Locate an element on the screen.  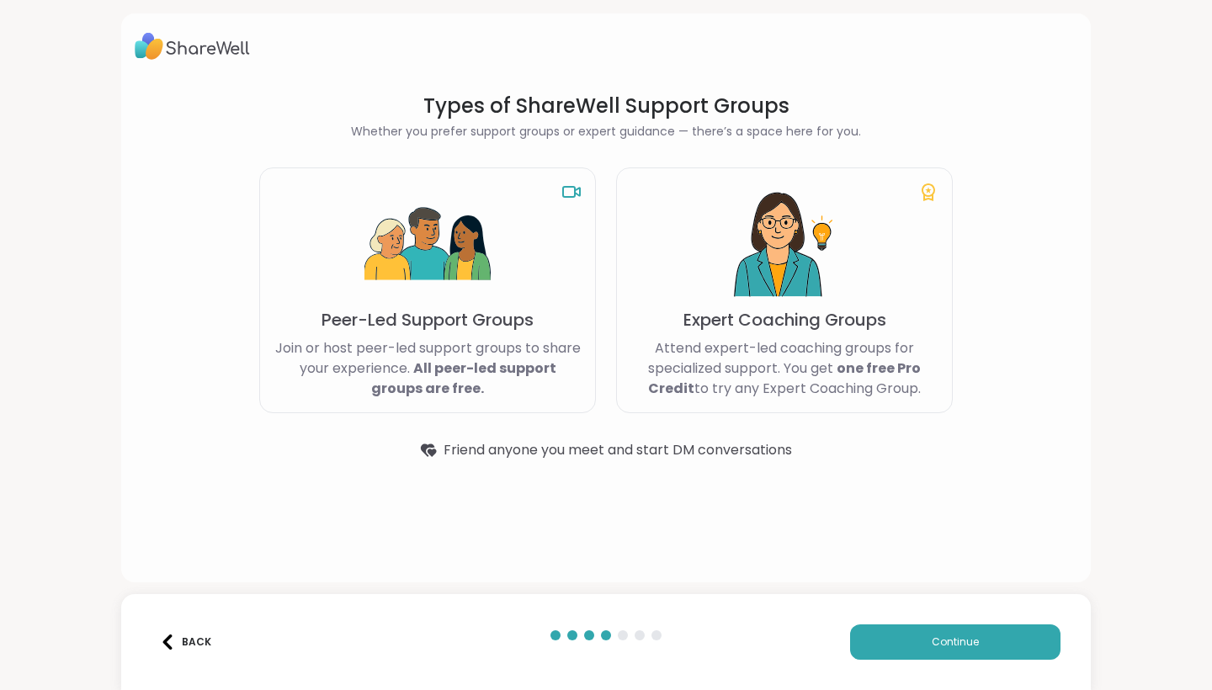
span: Friend anyone you meet and start DM conversations is located at coordinates (618, 450).